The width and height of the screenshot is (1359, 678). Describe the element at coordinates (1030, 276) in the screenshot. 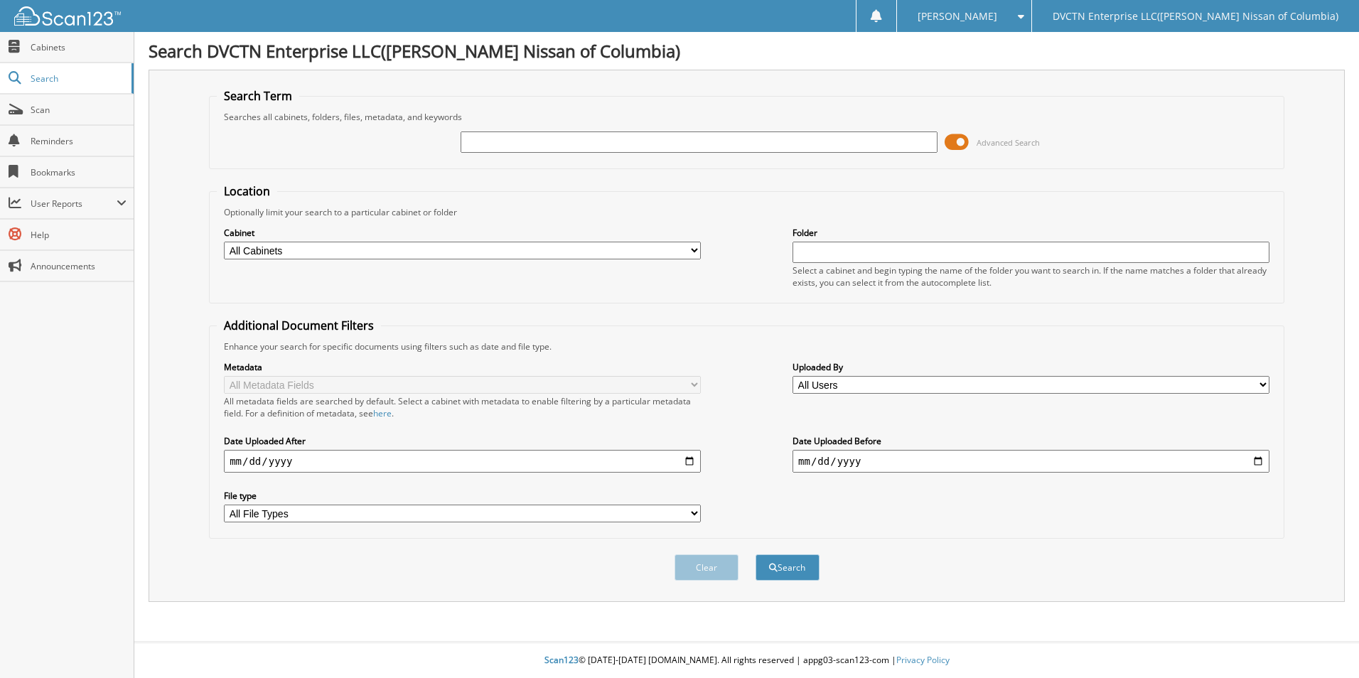

I see `div: Select a cabinet and begin typing the name of the folder you want to search in. If the name match...` at that location.